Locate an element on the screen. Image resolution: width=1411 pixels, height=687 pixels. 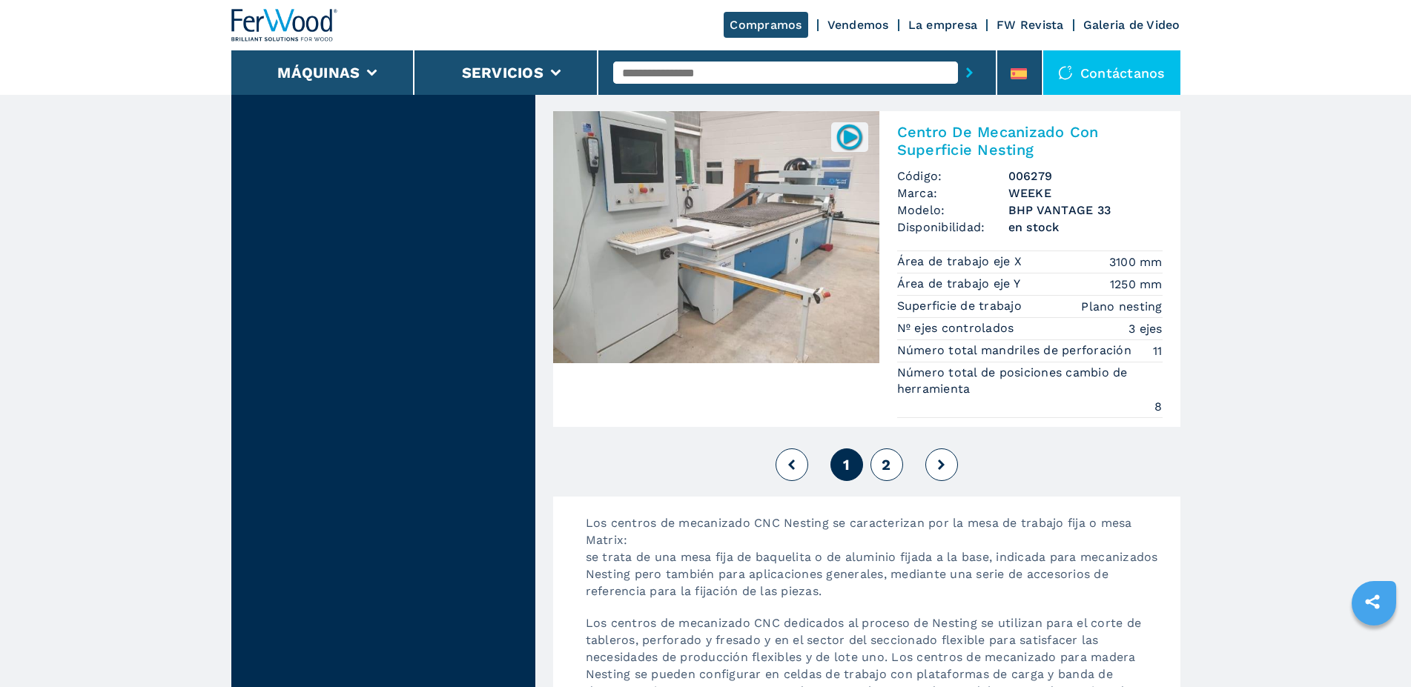
button: 2 is located at coordinates (887, 465).